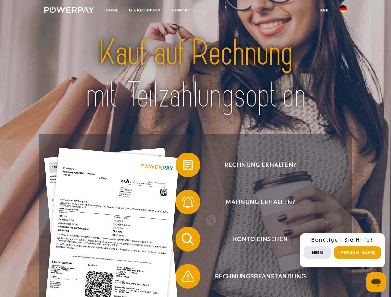 Image resolution: width=391 pixels, height=297 pixels. What do you see at coordinates (256, 165) in the screenshot?
I see `a: Rechnung erhalten?` at bounding box center [256, 165].